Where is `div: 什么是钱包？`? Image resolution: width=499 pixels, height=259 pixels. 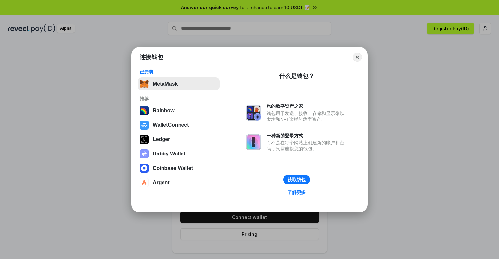 div: 什么是钱包？ is located at coordinates (297, 76).